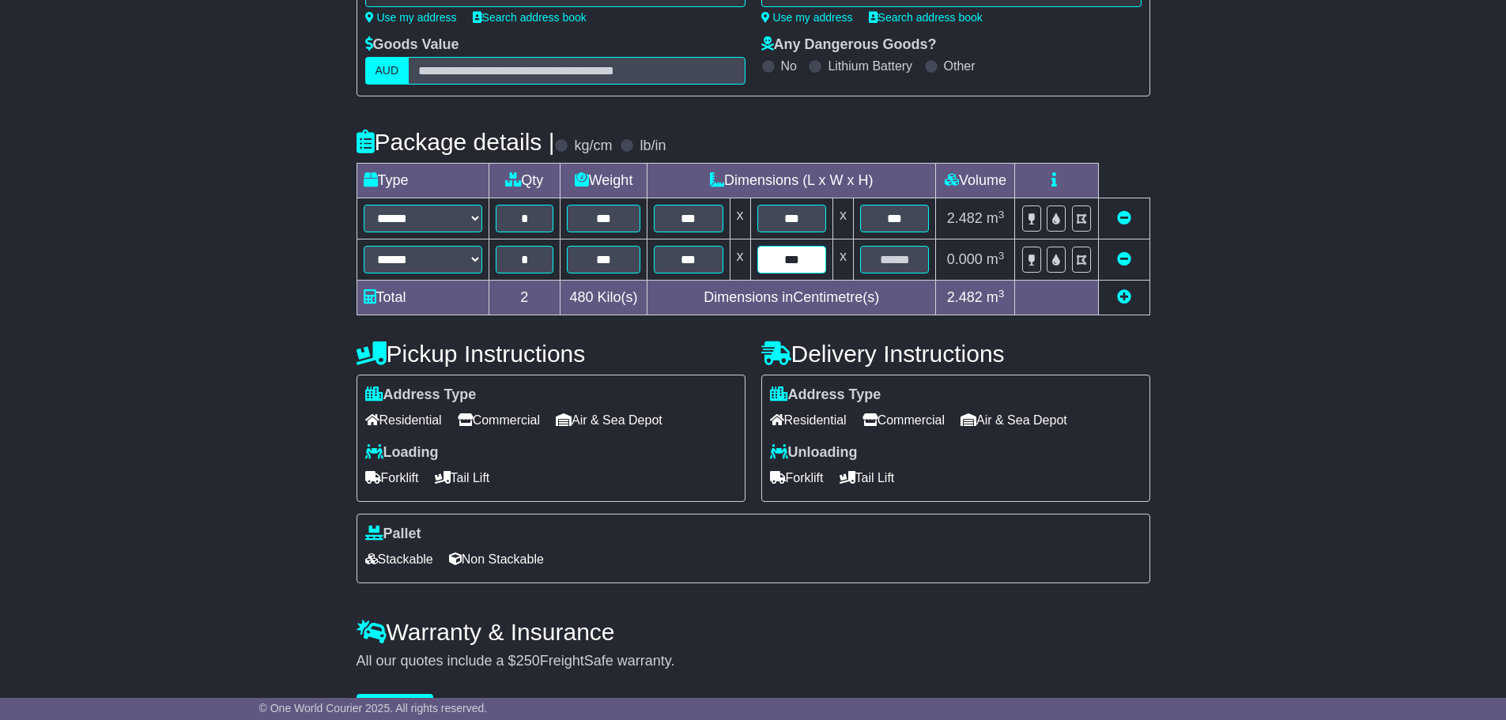 Image resolution: width=1506 pixels, height=720 pixels. What do you see at coordinates (528, 661) in the screenshot?
I see `span: 250` at bounding box center [528, 661].